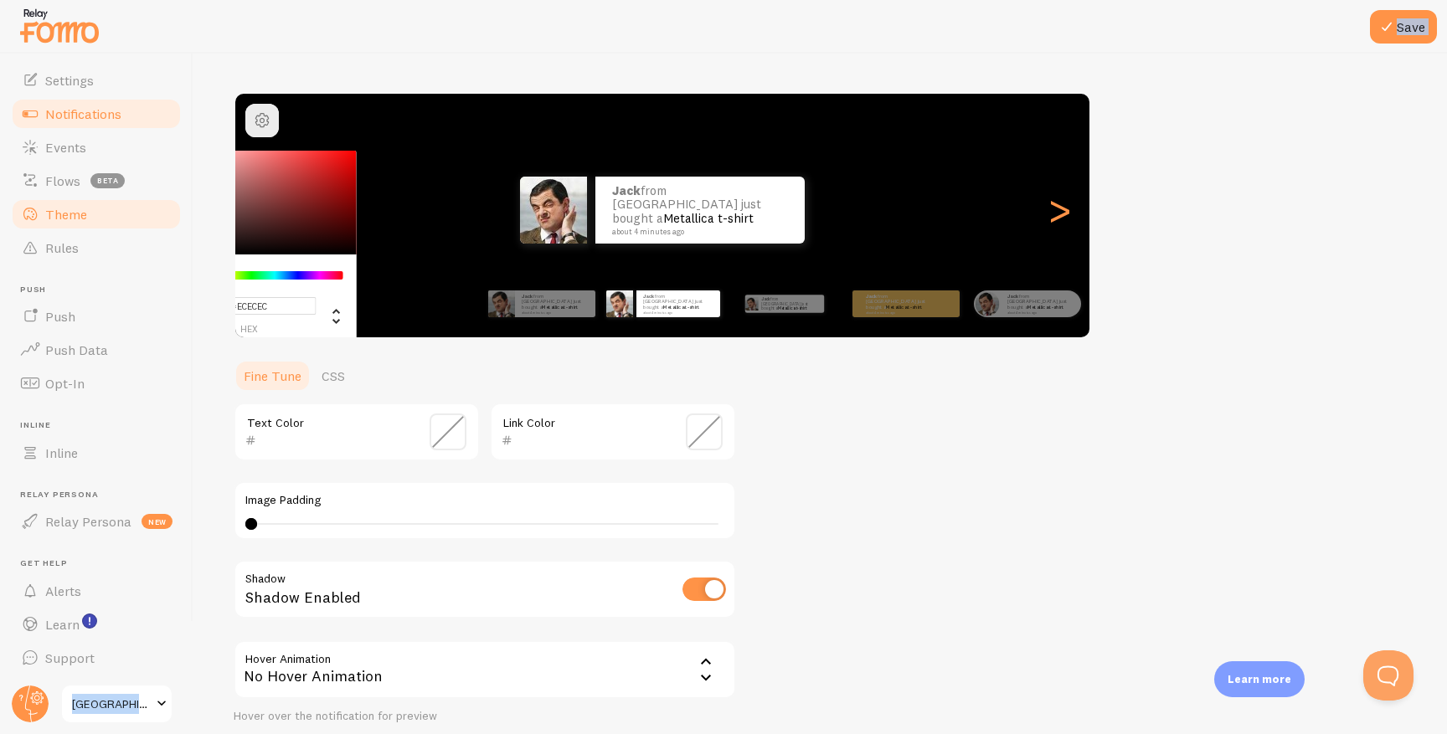 This screenshot has height=734, width=1447. I want to click on a: Push Data, so click(96, 350).